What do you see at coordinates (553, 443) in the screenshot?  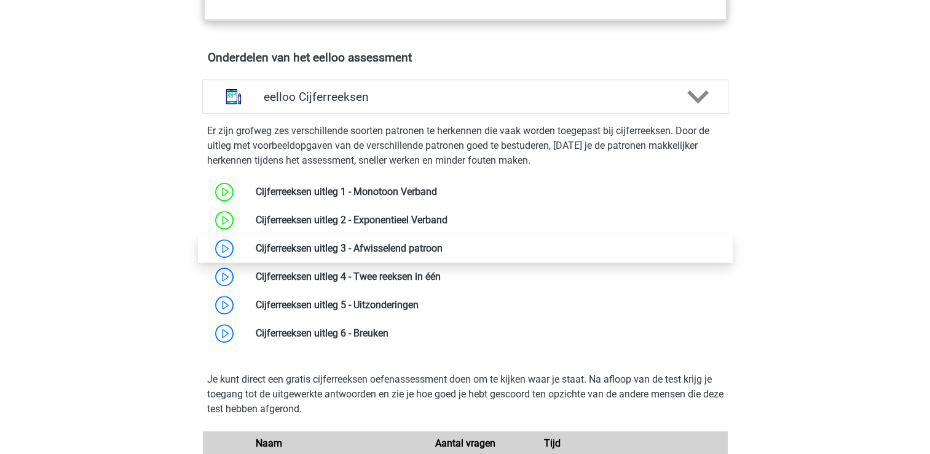 I see `div: Tijd` at bounding box center [553, 443].